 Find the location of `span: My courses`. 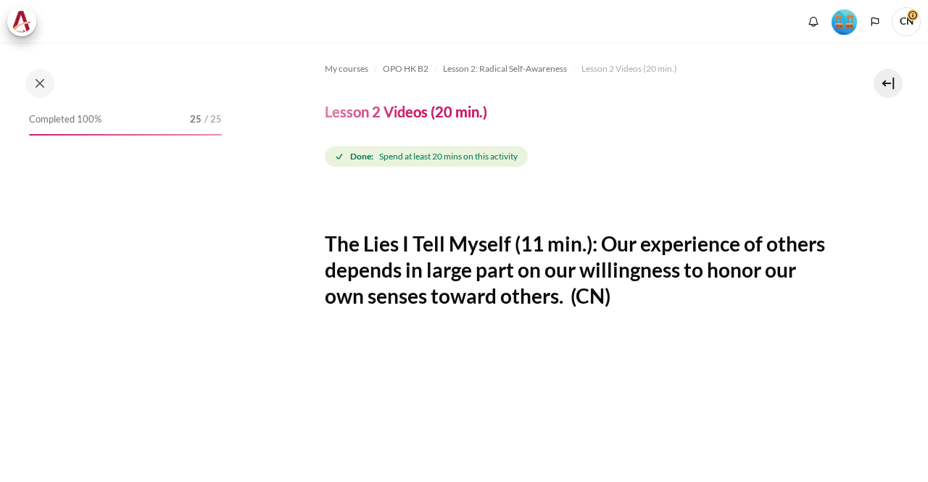

span: My courses is located at coordinates (347, 69).